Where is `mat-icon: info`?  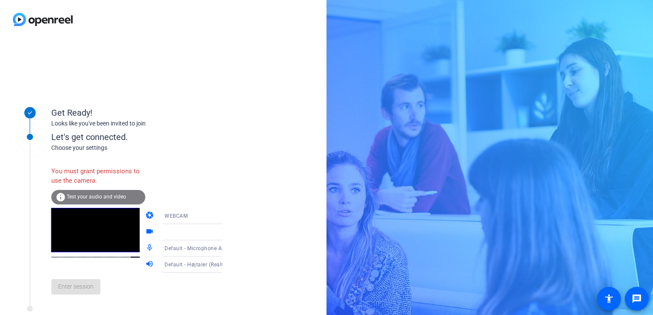 mat-icon: info is located at coordinates (61, 197).